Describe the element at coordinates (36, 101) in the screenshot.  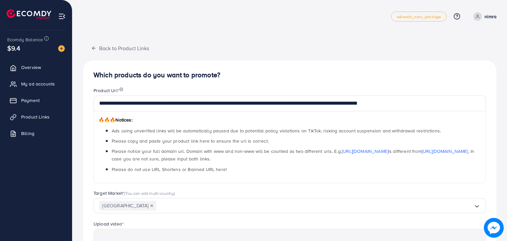
I see `a: Payment` at that location.